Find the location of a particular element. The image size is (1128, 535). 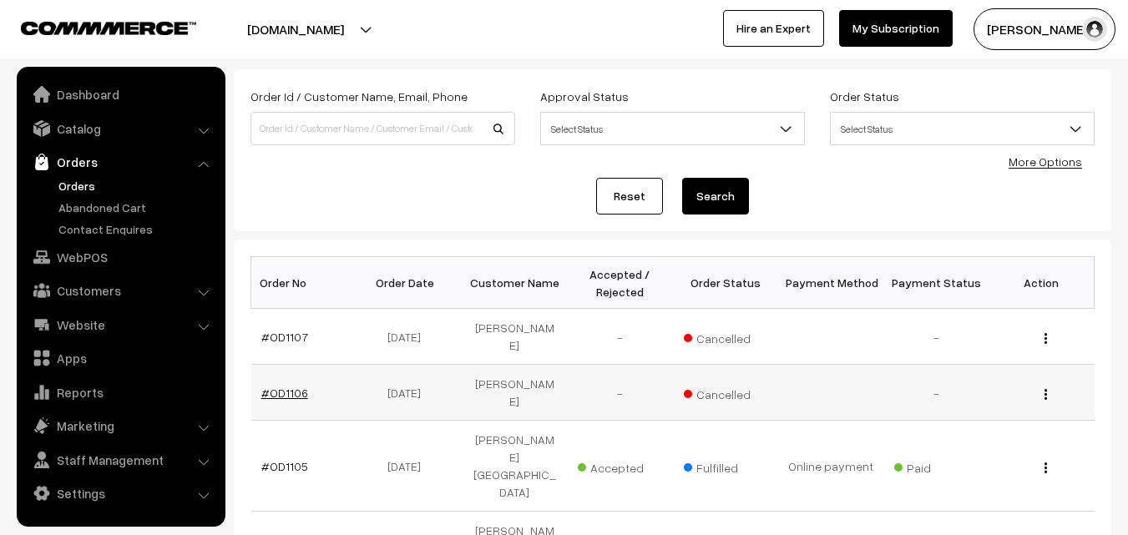

a: Catalog is located at coordinates (120, 129).